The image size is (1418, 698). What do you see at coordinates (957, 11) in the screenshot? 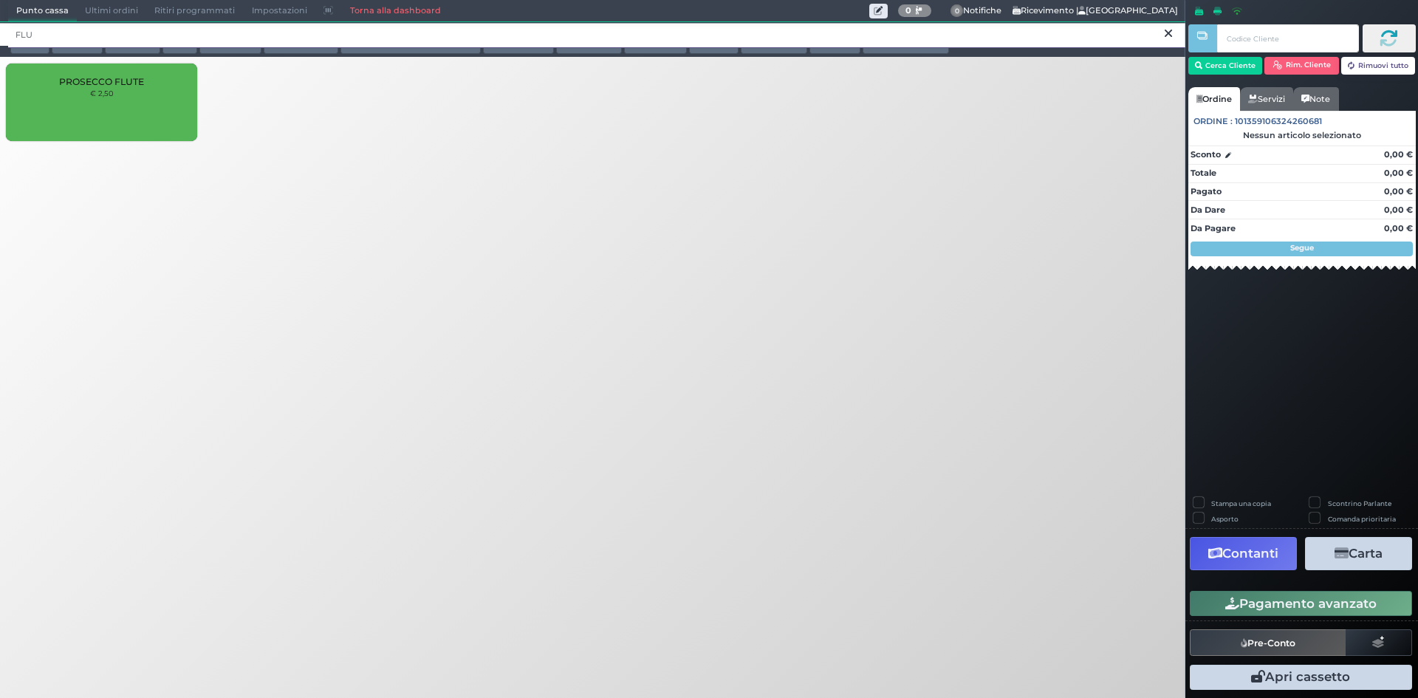
I see `span: 0` at bounding box center [957, 11].